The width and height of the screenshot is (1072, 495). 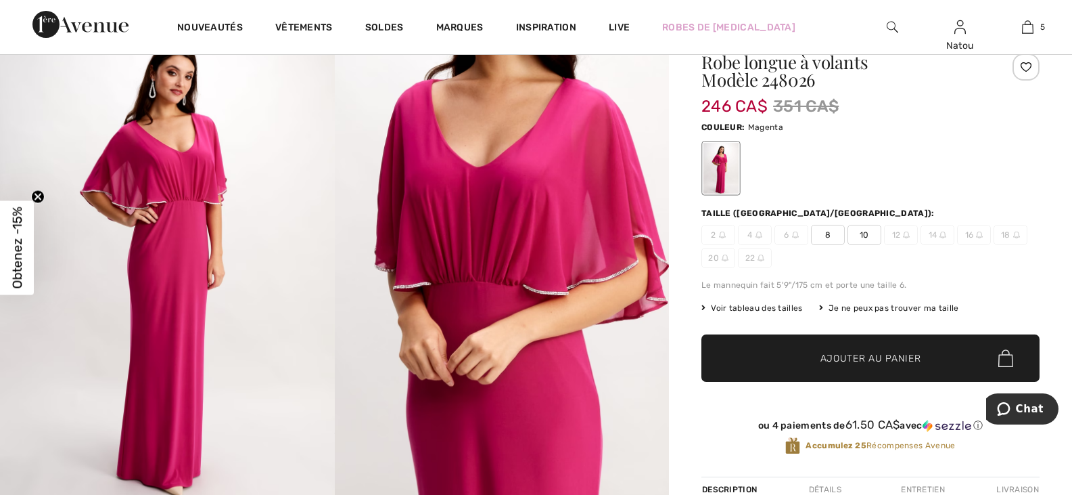 I want to click on span: 12, so click(x=901, y=235).